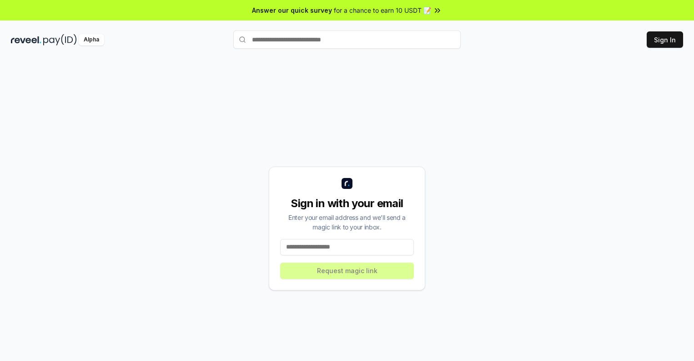  What do you see at coordinates (347, 222) in the screenshot?
I see `div: Enter your email address and we’ll send a magic link to your inbox.` at bounding box center [347, 222].